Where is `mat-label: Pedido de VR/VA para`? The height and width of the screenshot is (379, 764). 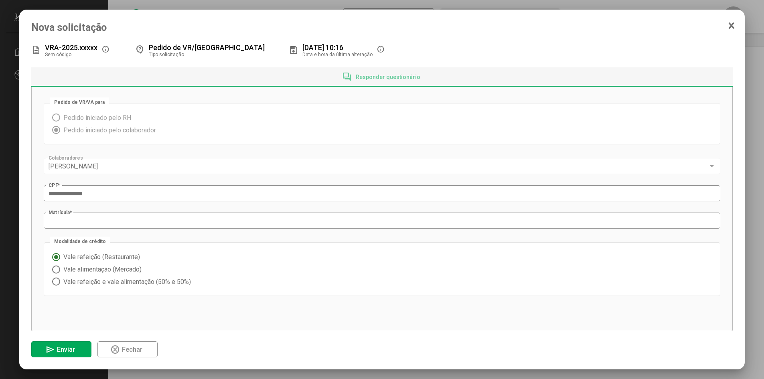 mat-label: Pedido de VR/VA para is located at coordinates (79, 102).